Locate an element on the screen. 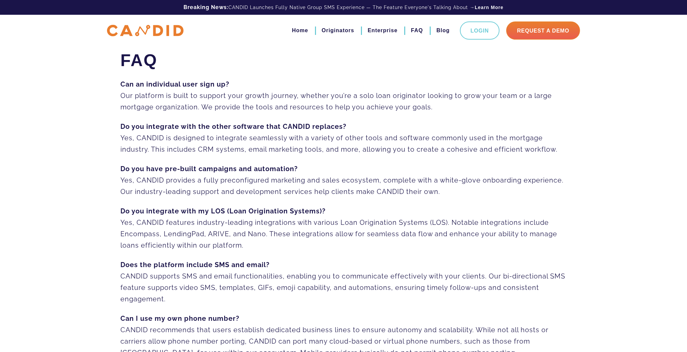  strong: Do you integrate with my LOS (Loan Origination Systems)? is located at coordinates (223, 211).